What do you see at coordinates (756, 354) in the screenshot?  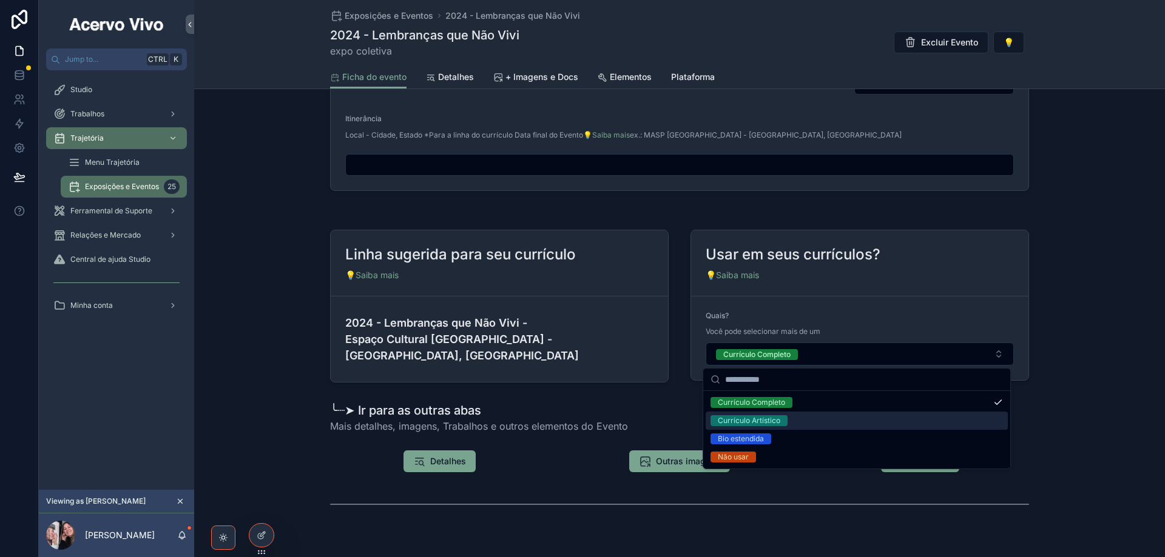 I see `button: Unselect CURRICULO_COMPLETO` at bounding box center [756, 354].